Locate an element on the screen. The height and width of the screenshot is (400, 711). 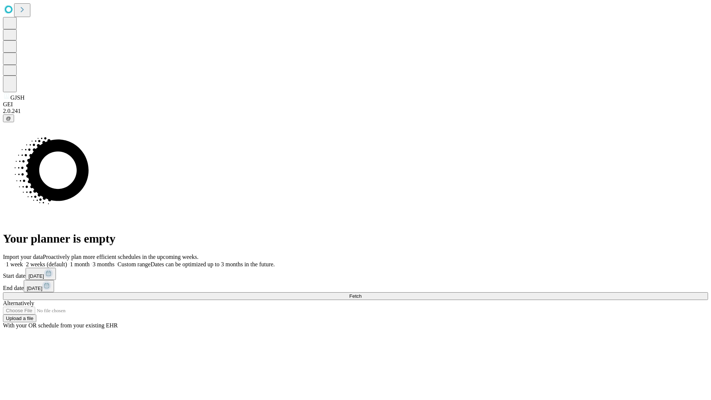
span: With your OR schedule from your existing EHR is located at coordinates (60, 325).